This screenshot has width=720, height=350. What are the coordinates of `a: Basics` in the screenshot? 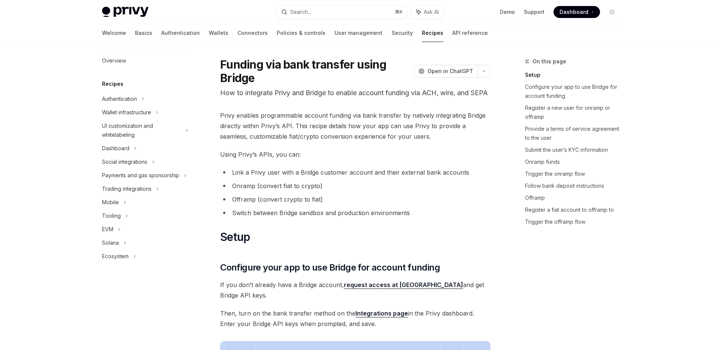 It's located at (144, 33).